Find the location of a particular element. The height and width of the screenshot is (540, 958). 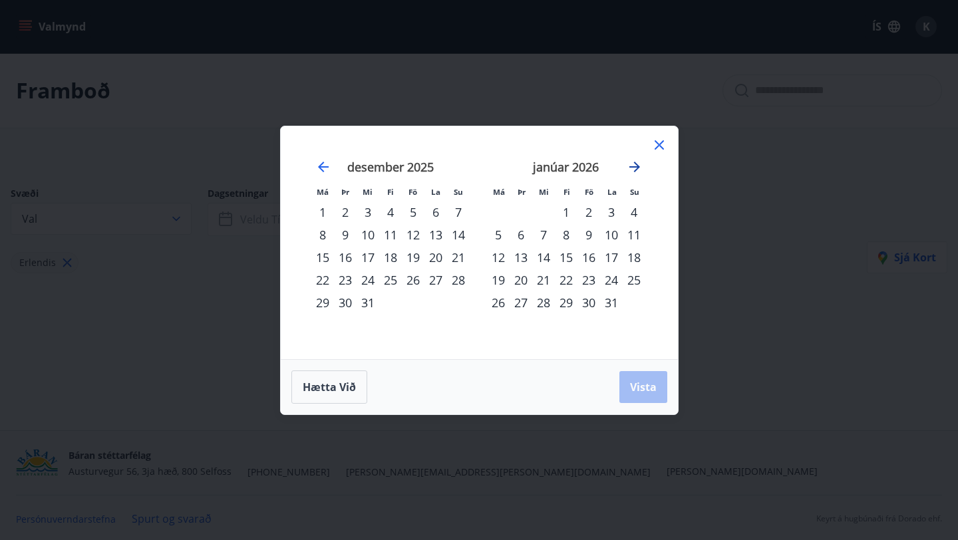

div: 28 is located at coordinates (544, 303).